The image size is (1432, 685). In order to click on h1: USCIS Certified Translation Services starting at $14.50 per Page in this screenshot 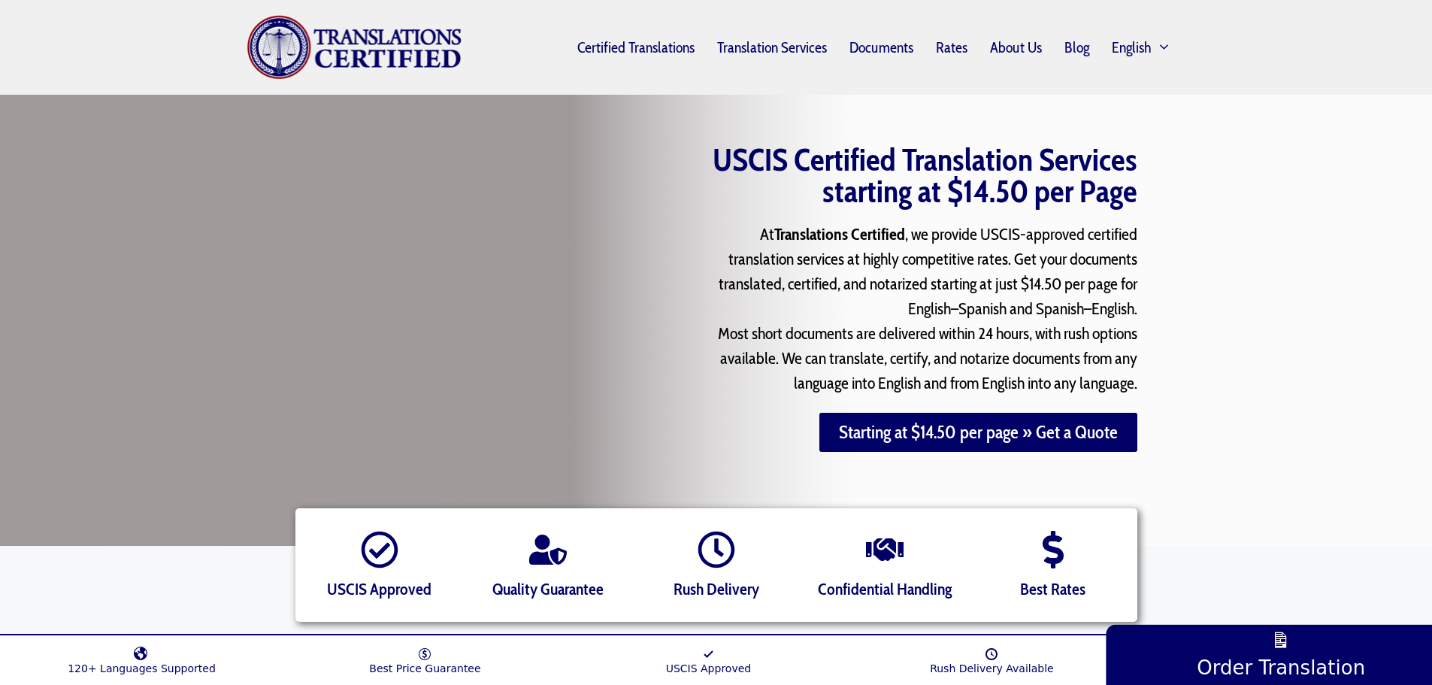, I will do `click(901, 175)`.